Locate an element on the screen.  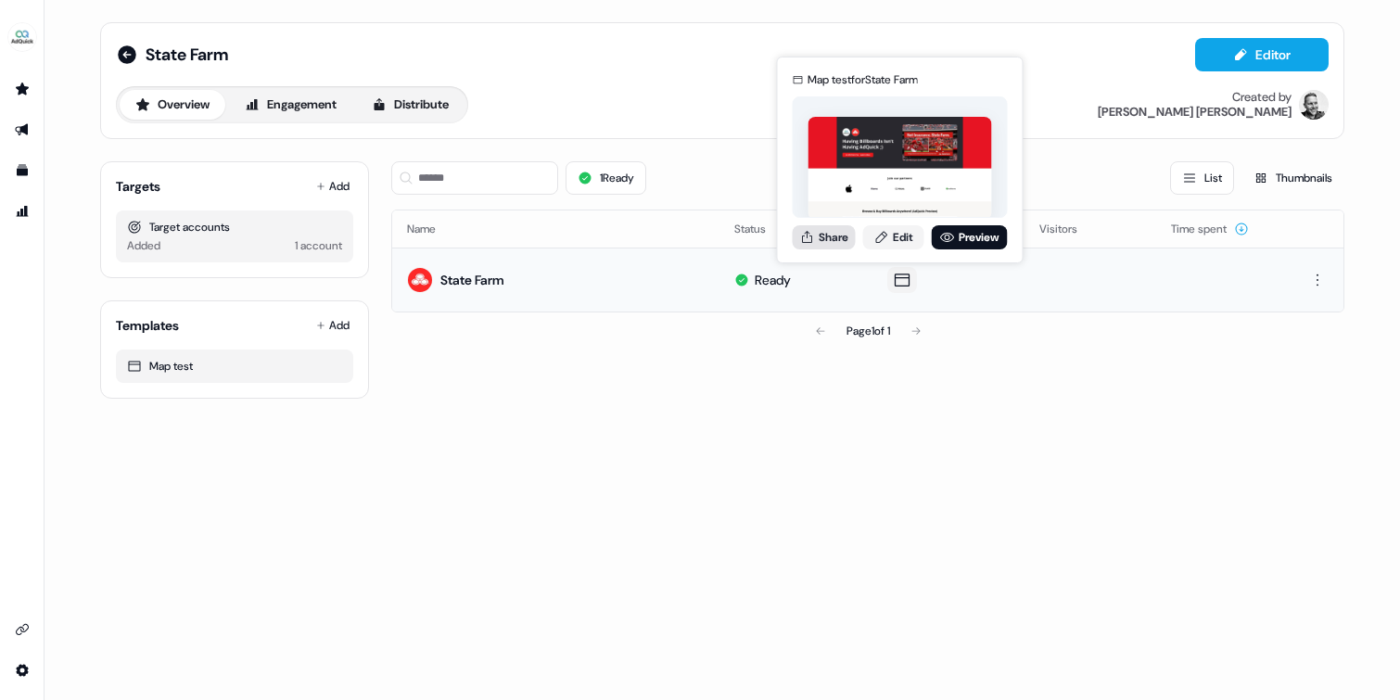
a: Edit is located at coordinates (894, 237).